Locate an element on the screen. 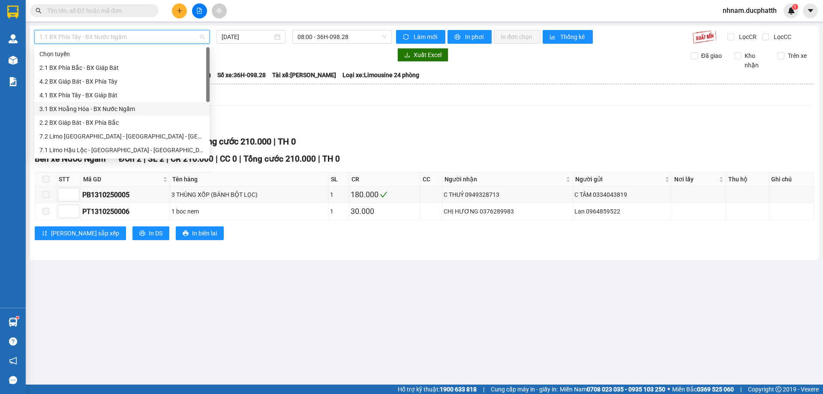  th: CR is located at coordinates (384, 179).